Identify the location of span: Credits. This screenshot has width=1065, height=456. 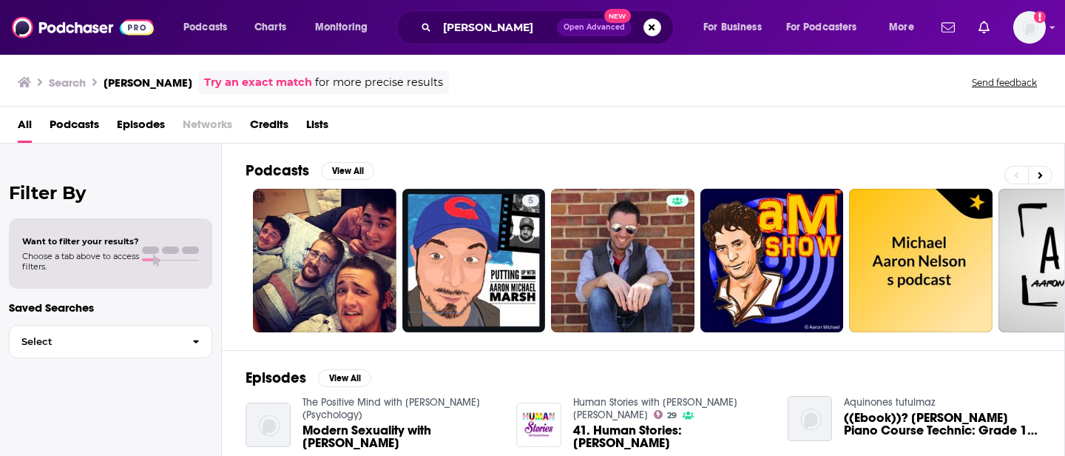
(269, 127).